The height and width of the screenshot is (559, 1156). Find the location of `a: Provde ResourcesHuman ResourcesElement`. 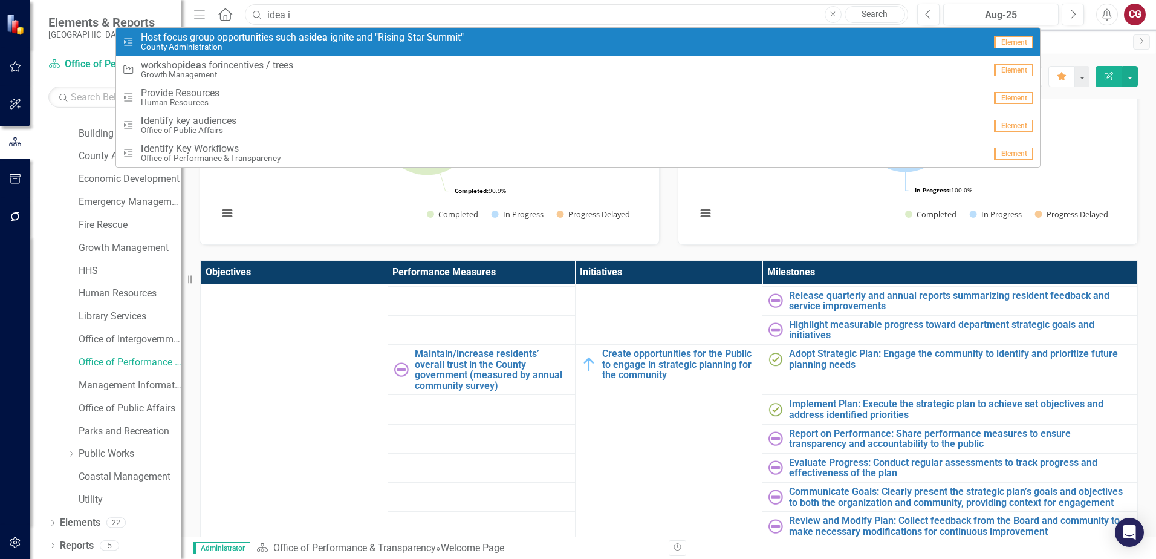

a: Provde ResourcesHuman ResourcesElement is located at coordinates (578, 97).